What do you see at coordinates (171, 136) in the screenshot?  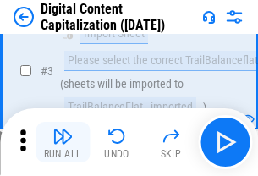 I see `img: Skip` at bounding box center [171, 136].